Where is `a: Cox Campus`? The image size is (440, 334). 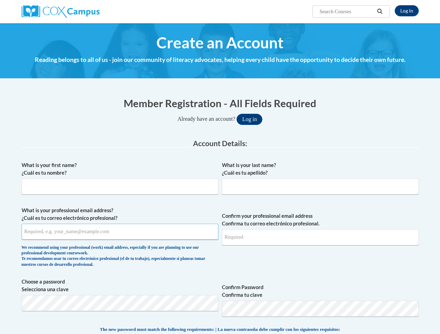
a: Cox Campus is located at coordinates (61, 11).